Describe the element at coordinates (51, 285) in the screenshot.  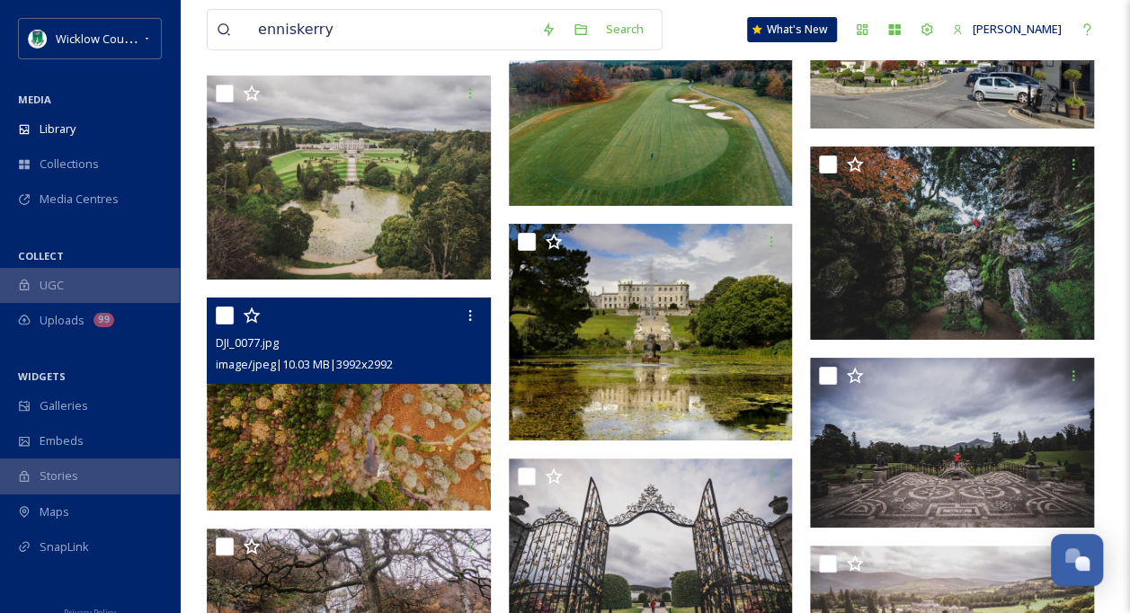
I see `span: UGC` at that location.